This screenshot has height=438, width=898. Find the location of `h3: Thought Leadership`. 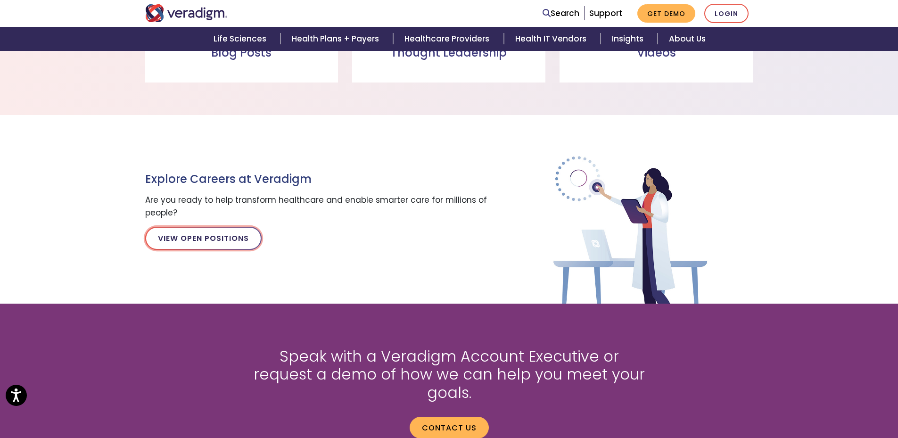

h3: Thought Leadership is located at coordinates (449, 53).